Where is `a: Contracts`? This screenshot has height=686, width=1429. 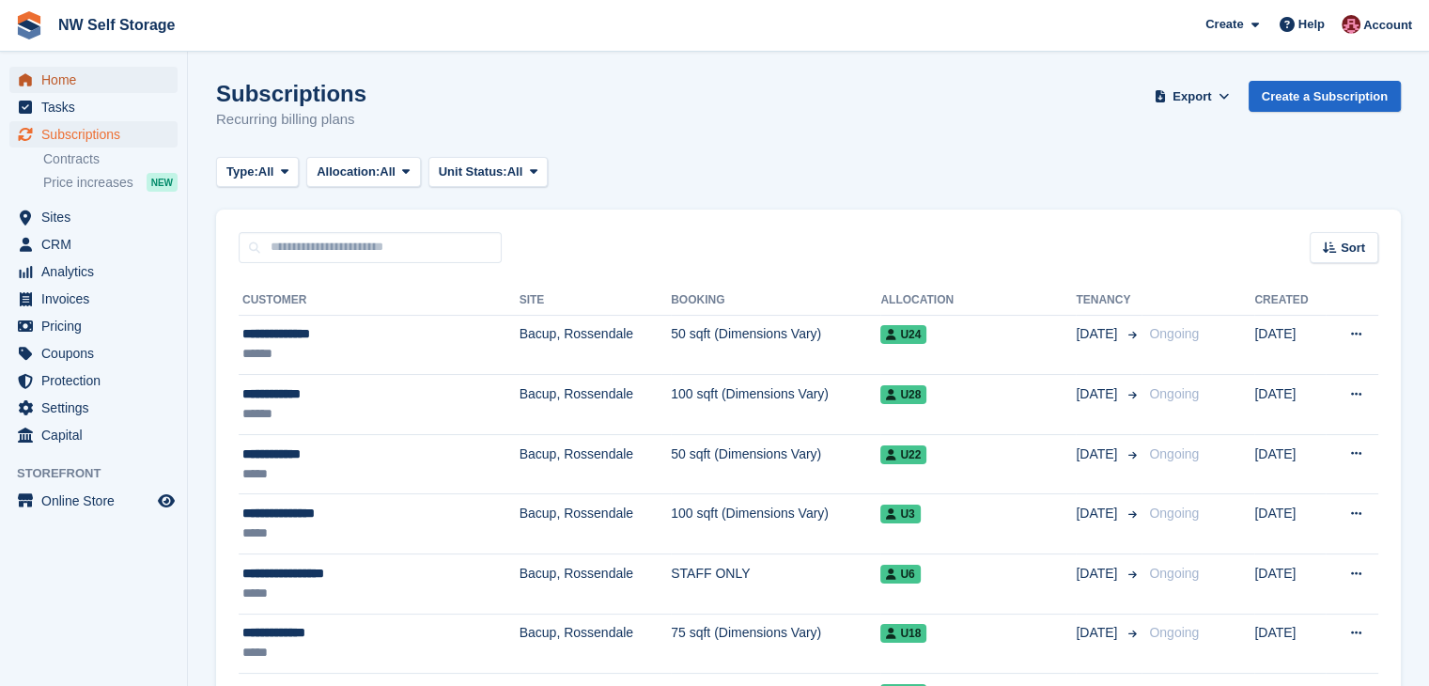 a: Contracts is located at coordinates (110, 159).